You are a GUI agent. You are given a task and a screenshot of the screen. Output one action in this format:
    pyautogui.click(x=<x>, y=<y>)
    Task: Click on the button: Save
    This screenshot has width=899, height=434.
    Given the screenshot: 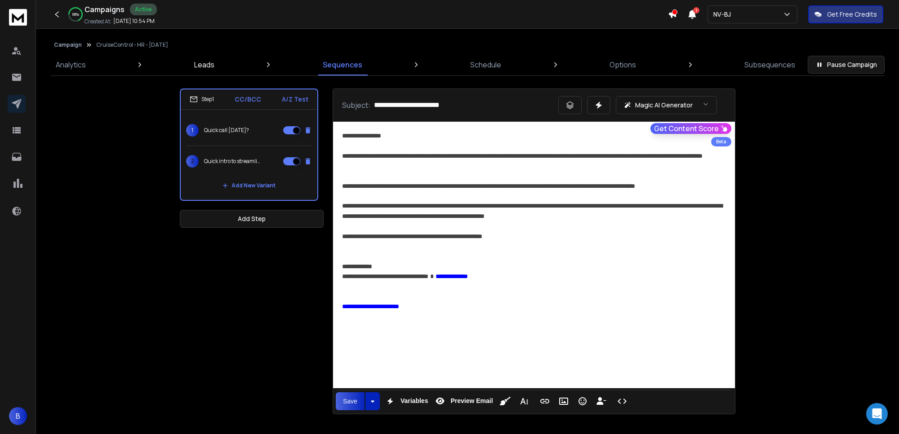 What is the action you would take?
    pyautogui.click(x=350, y=402)
    